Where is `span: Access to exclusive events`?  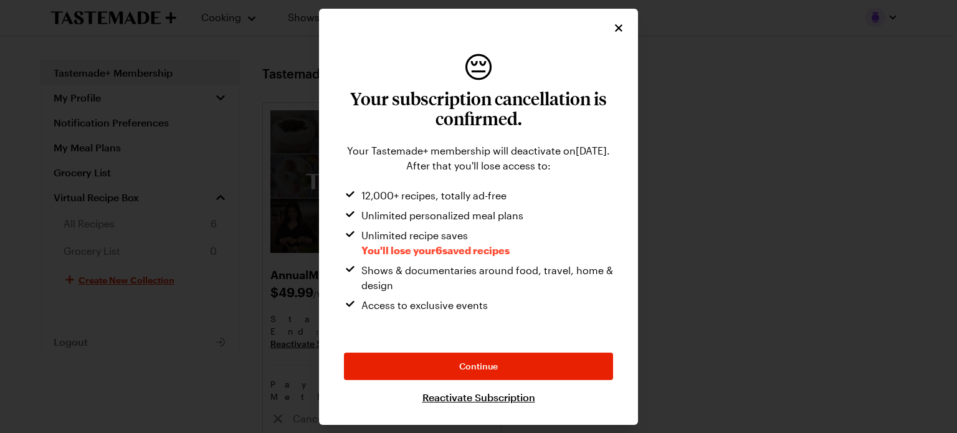 span: Access to exclusive events is located at coordinates (424, 305).